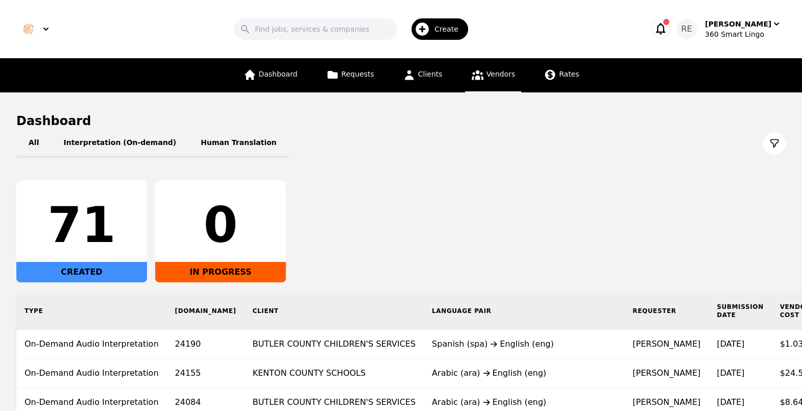 The height and width of the screenshot is (411, 802). What do you see at coordinates (334, 311) in the screenshot?
I see `th: Client` at bounding box center [334, 311].